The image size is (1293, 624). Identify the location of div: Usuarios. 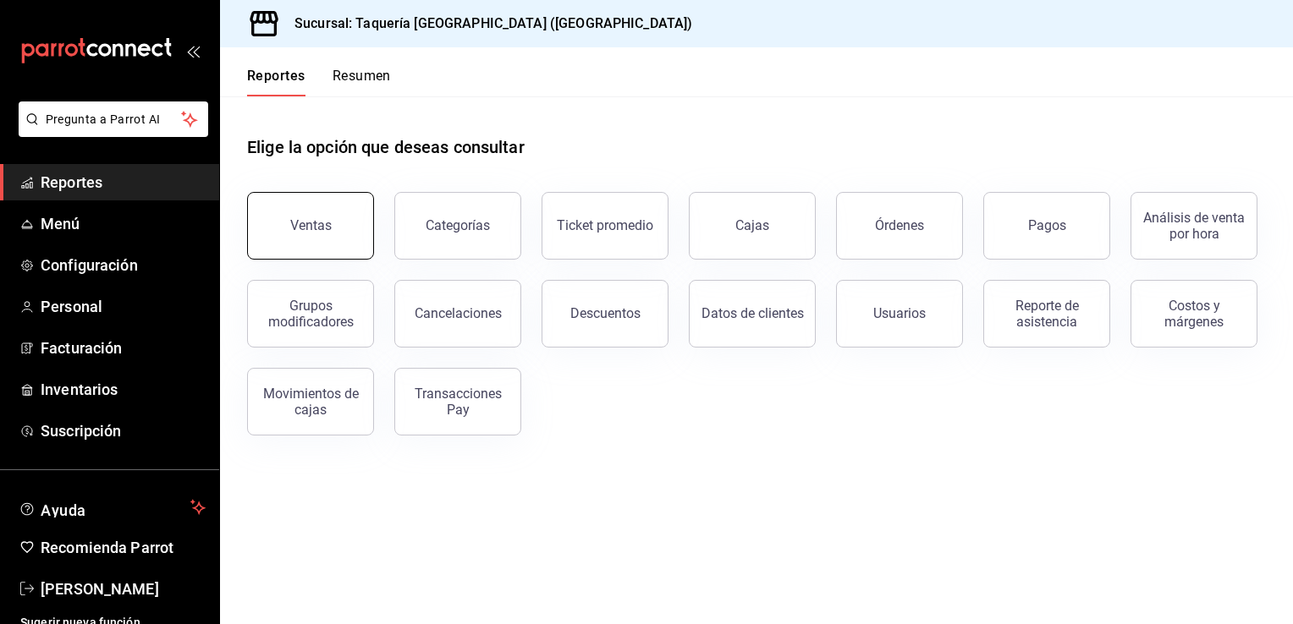
(899, 313).